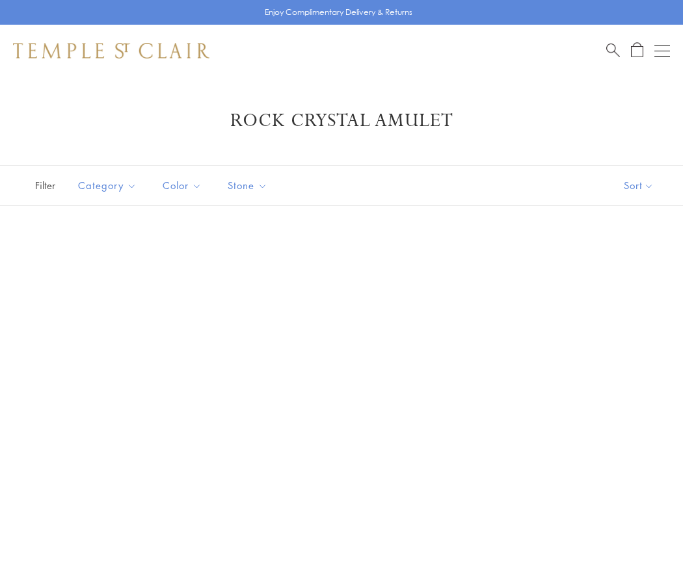  What do you see at coordinates (247, 185) in the screenshot?
I see `button: Stone` at bounding box center [247, 185].